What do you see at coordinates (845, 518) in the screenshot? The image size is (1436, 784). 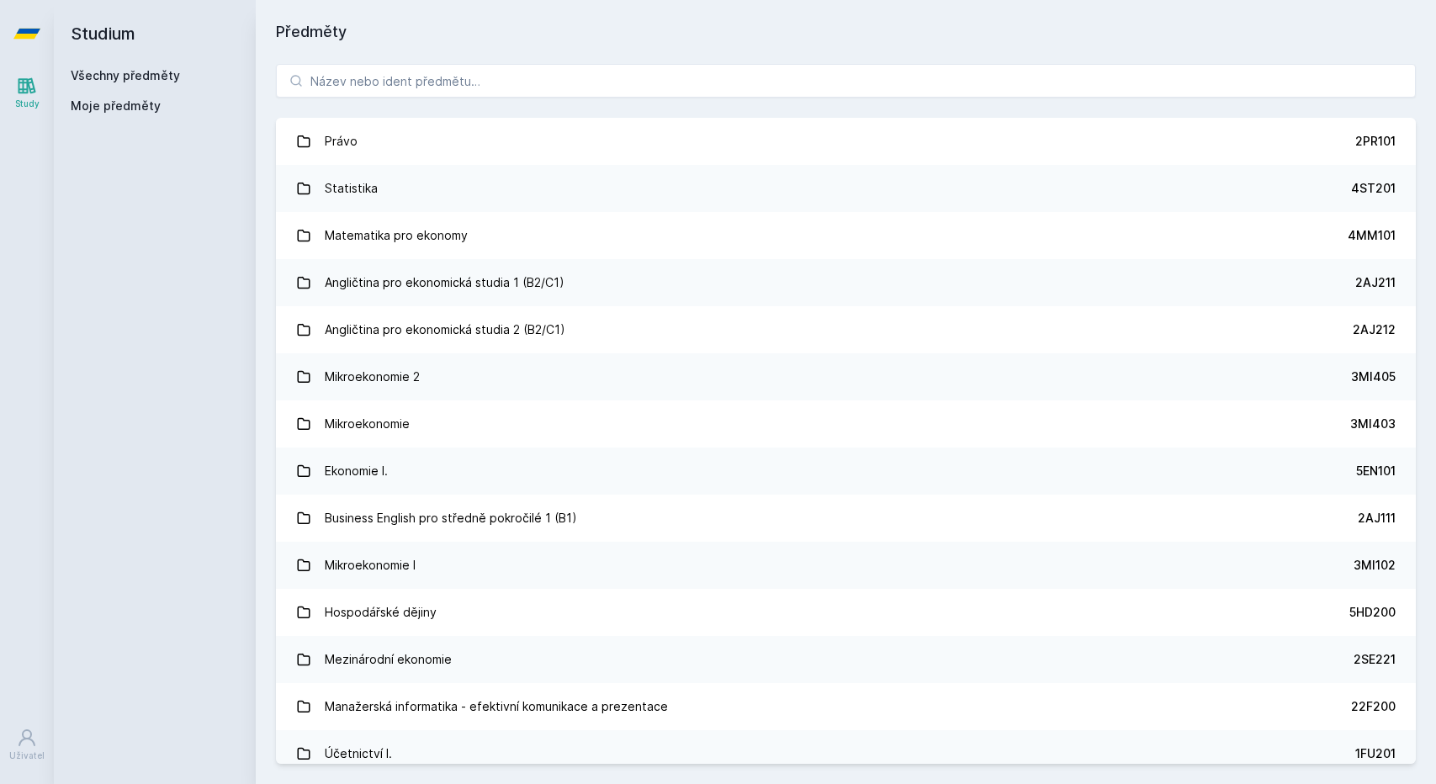 I see `a: Business English pro středně pokročilé 1 (B1) 2AJ111` at bounding box center [845, 518].